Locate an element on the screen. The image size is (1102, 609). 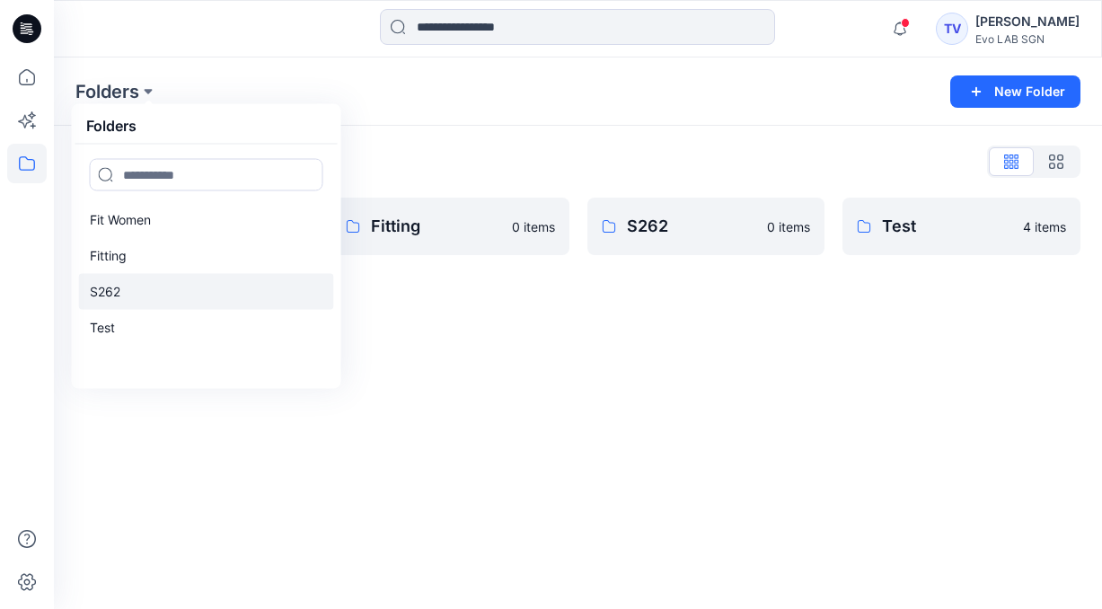
a: Fitting is located at coordinates (207, 256).